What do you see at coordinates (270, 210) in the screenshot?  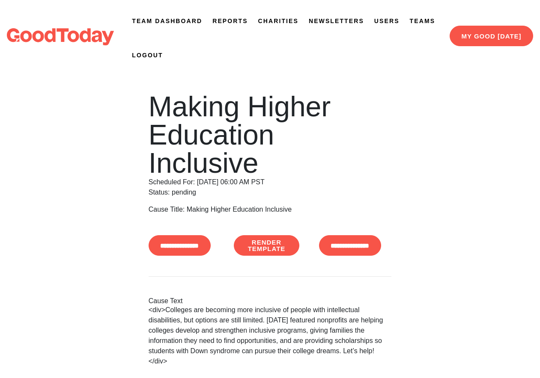 I see `div: Cause Title: Making Higher Education Inclusive` at bounding box center [270, 210].